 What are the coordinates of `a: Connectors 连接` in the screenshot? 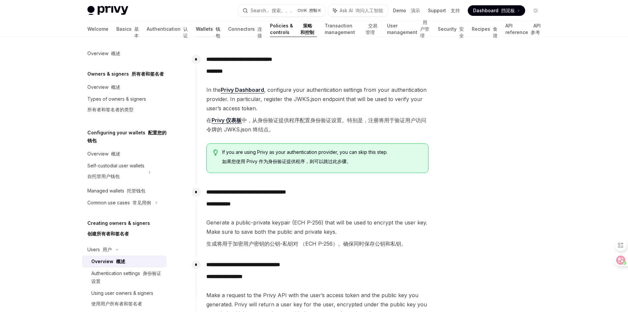 It's located at (245, 29).